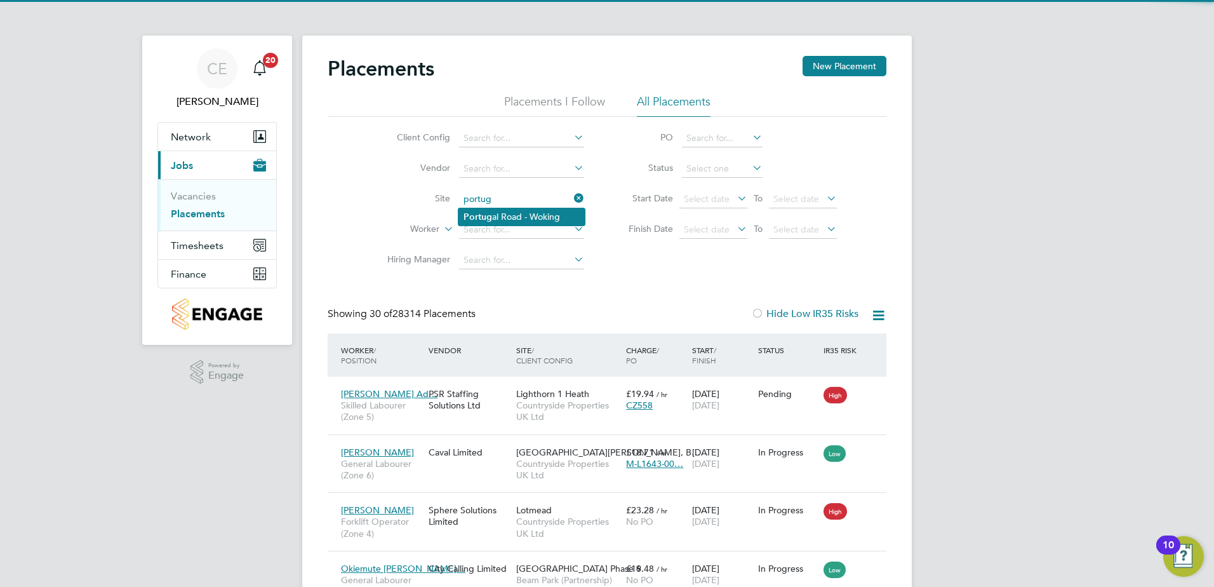 This screenshot has width=1214, height=587. What do you see at coordinates (788, 394) in the screenshot?
I see `div: Pending` at bounding box center [788, 394].